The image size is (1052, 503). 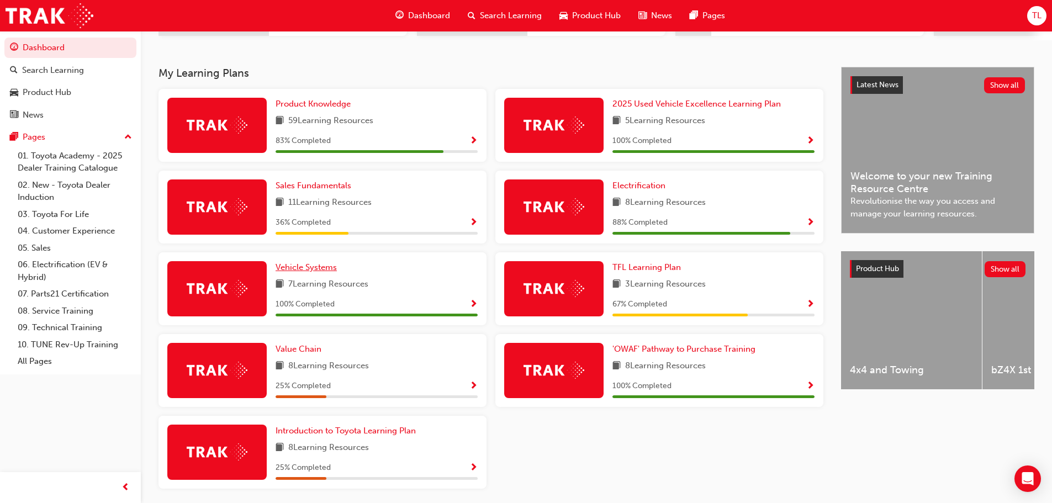 I want to click on button: Show all, so click(x=1004, y=85).